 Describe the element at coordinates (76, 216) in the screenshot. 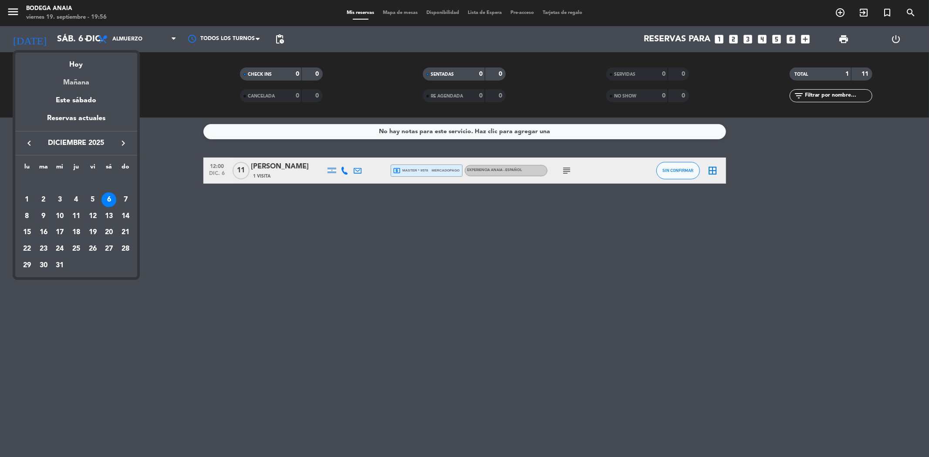

I see `td: 11 de diciembre de 2025` at that location.